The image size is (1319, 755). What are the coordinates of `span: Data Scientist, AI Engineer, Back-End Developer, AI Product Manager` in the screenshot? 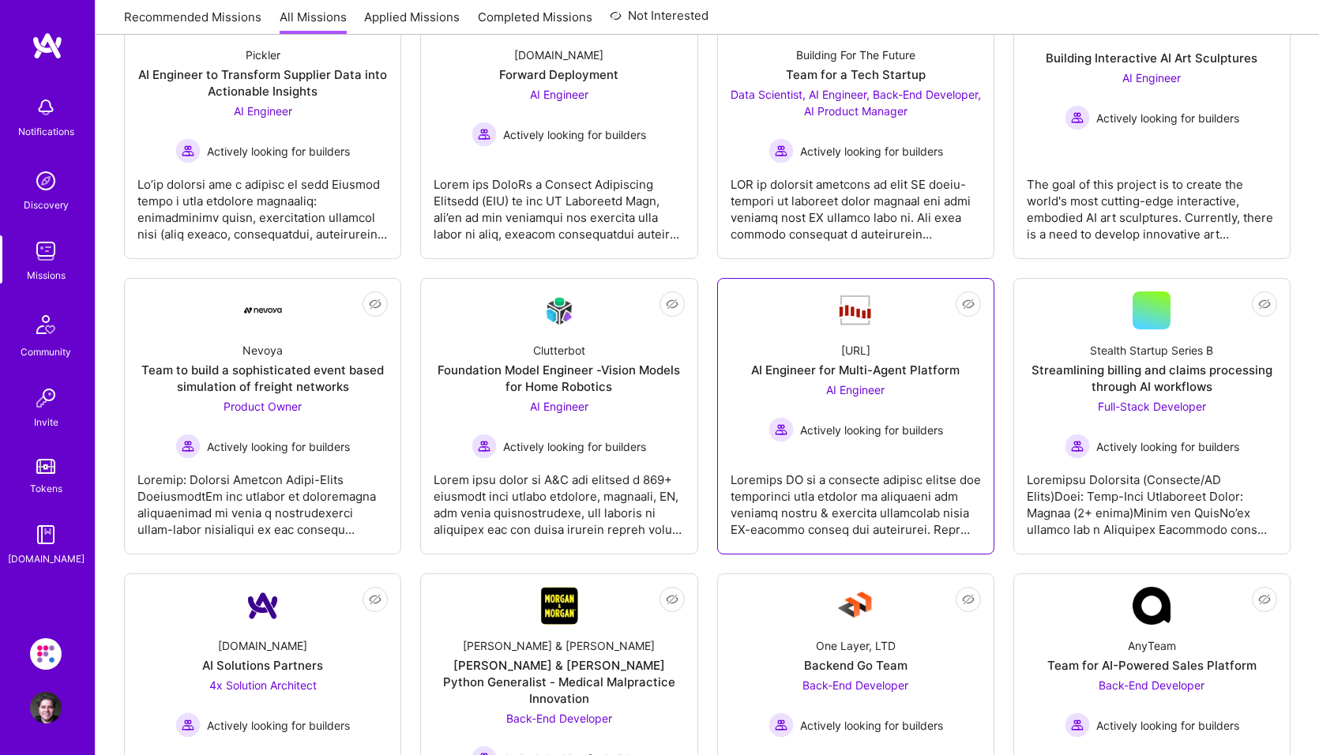 It's located at (855, 103).